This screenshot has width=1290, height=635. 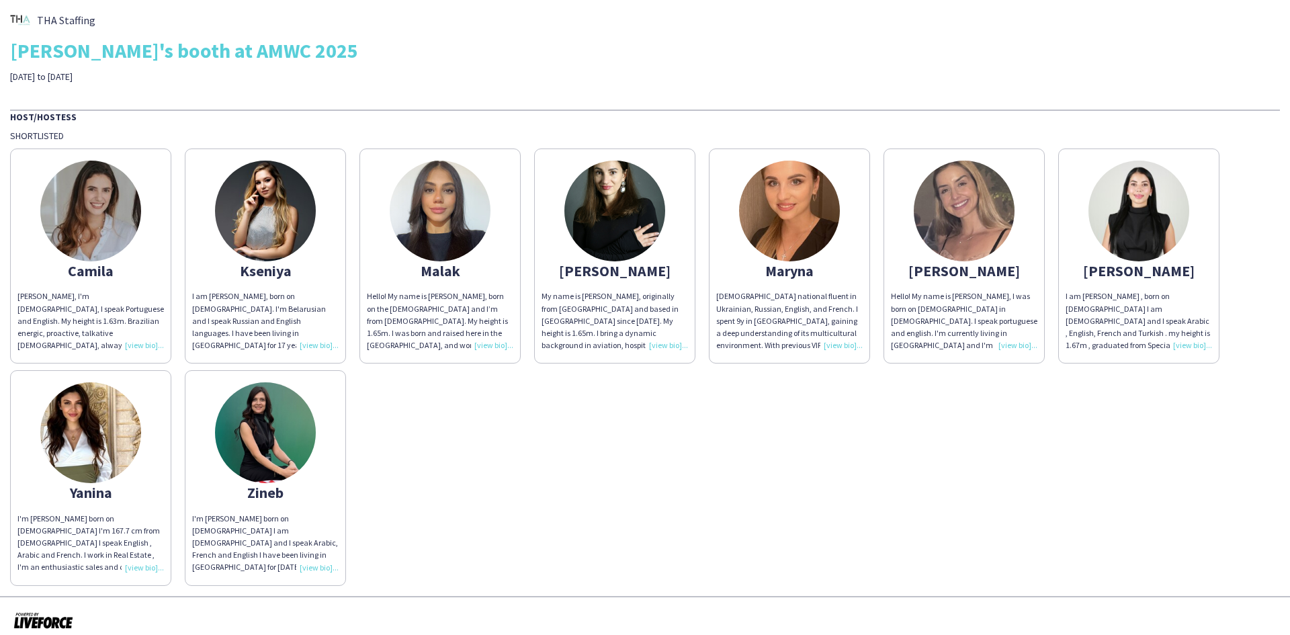 I want to click on div: Maryna, so click(x=789, y=271).